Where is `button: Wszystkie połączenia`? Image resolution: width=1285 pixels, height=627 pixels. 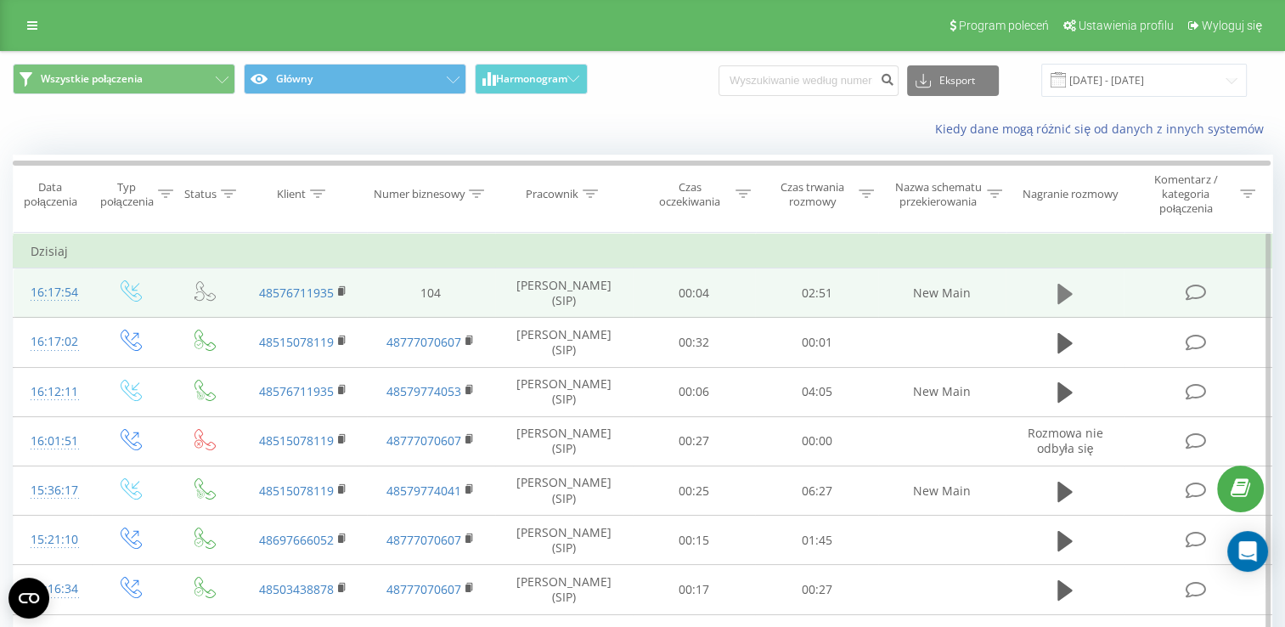 button: Wszystkie połączenia is located at coordinates (124, 79).